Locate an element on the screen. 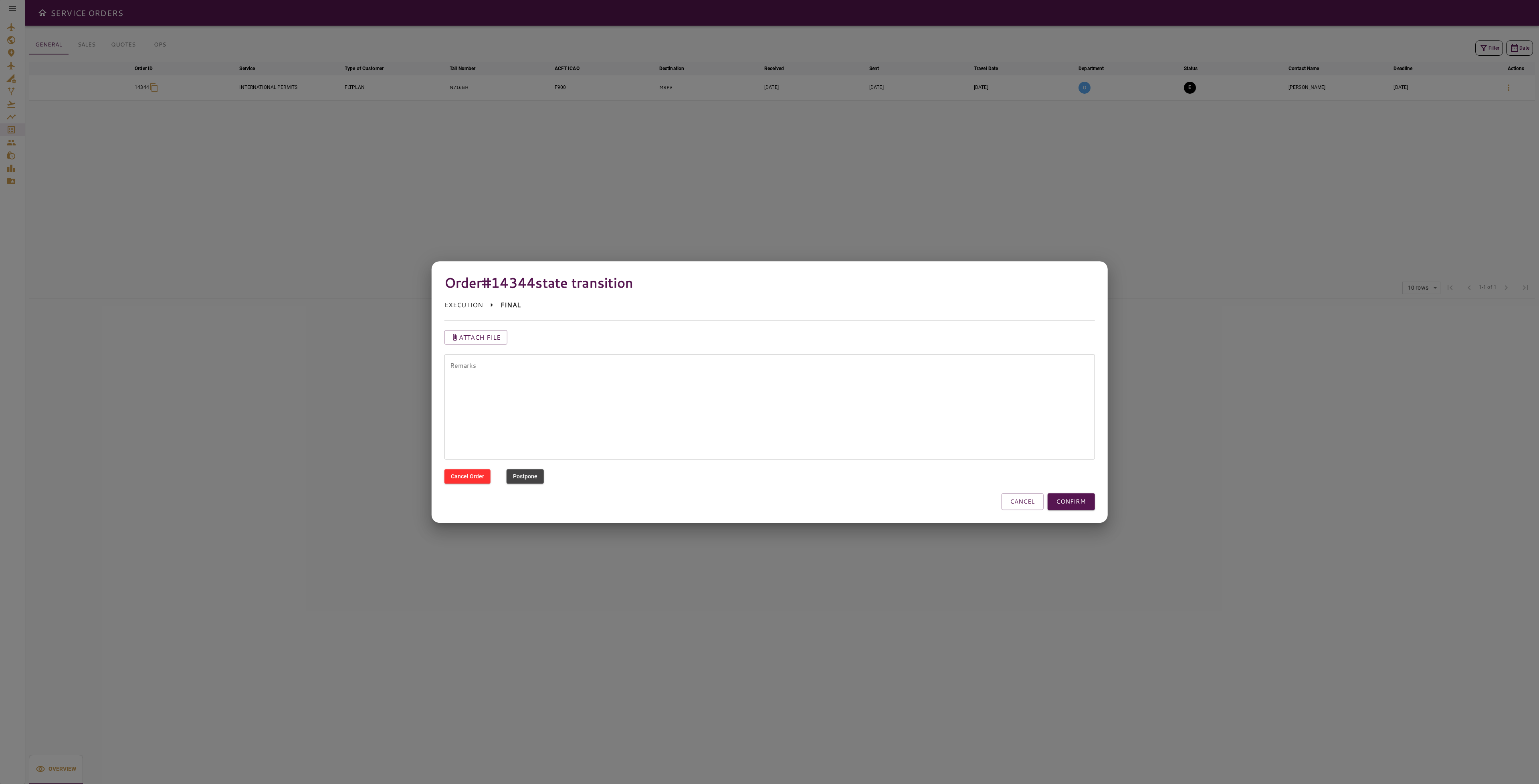  button: CANCEL is located at coordinates (1022, 501).